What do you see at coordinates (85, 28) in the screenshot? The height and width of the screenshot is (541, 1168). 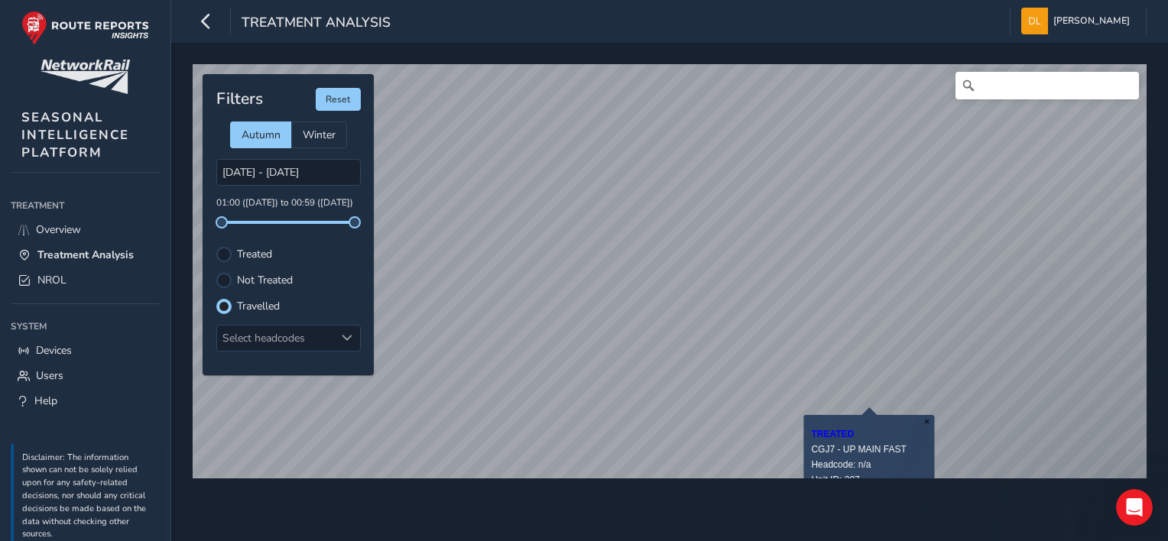 I see `img: rr logo` at bounding box center [85, 28].